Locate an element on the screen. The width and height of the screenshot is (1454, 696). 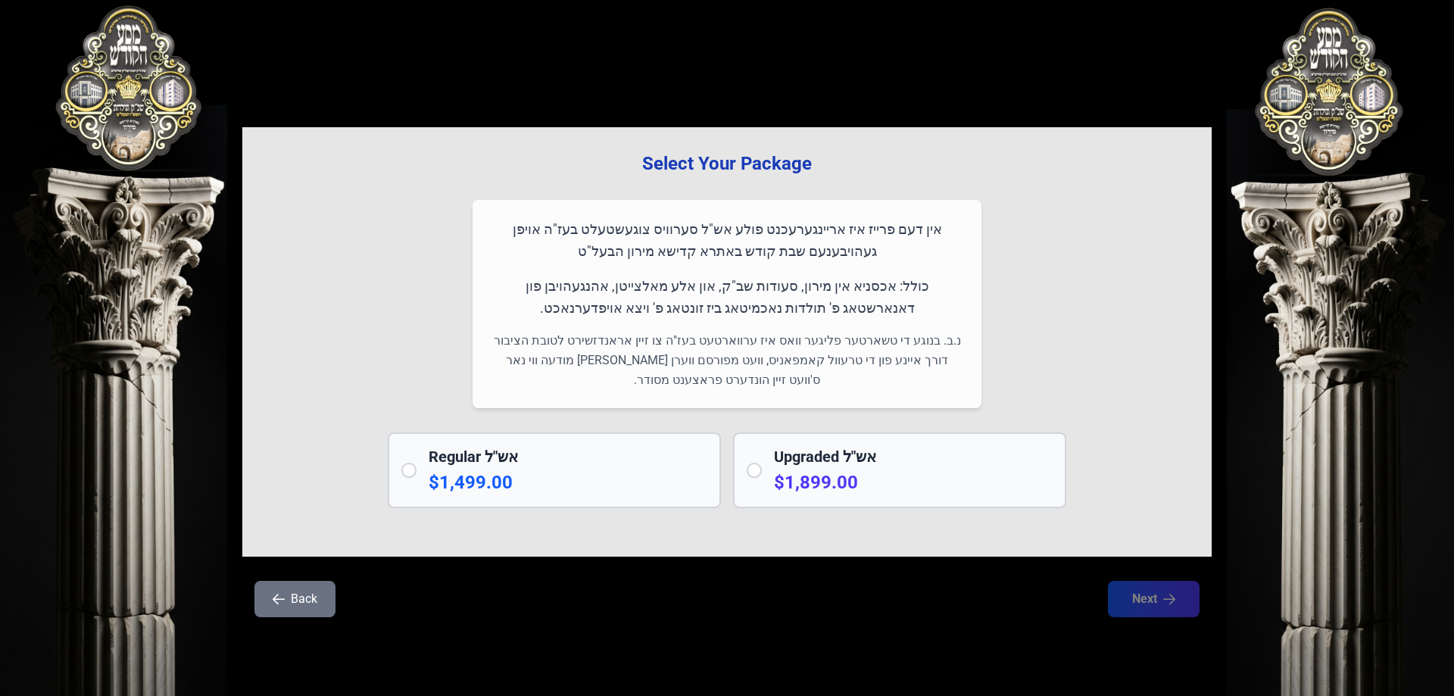
p: $1,499.00 is located at coordinates (568, 482).